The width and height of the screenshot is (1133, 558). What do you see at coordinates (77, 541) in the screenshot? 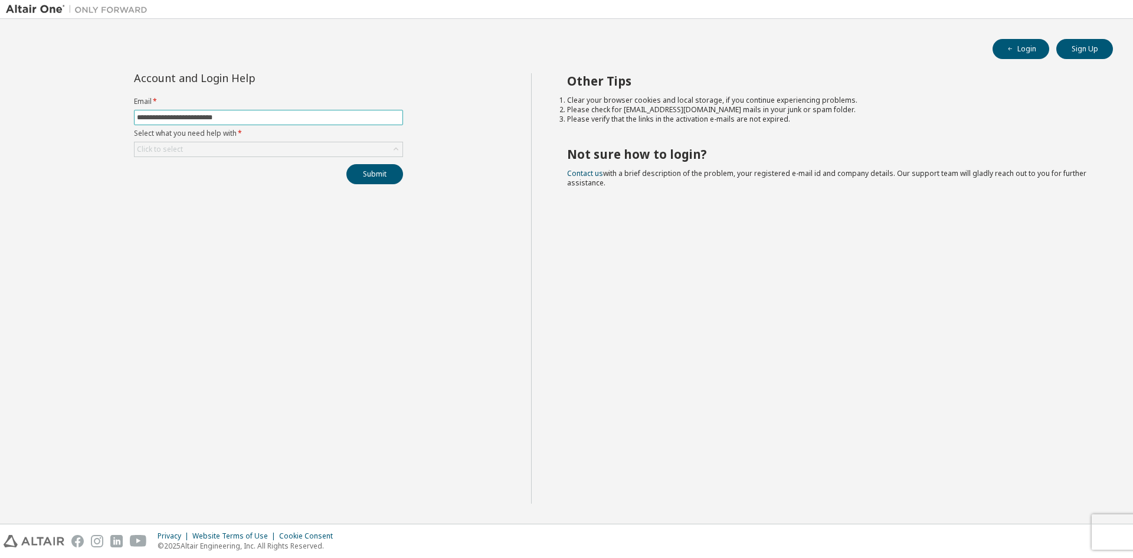
I see `img: facebook.svg` at bounding box center [77, 541].